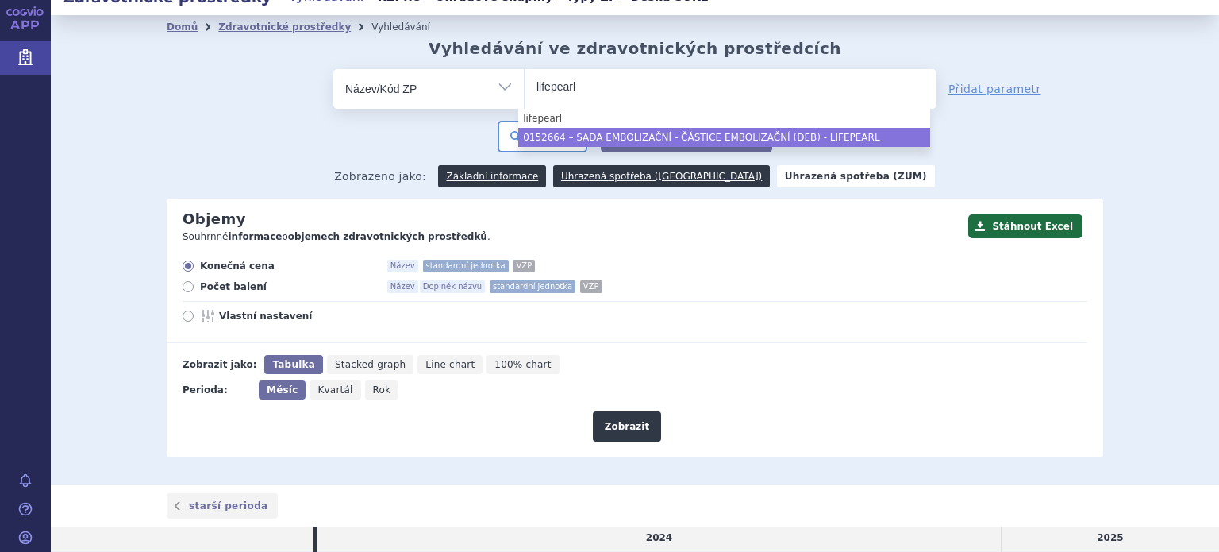 The width and height of the screenshot is (1219, 552). Describe the element at coordinates (411, 27) in the screenshot. I see `li: Vyhledávání` at that location.